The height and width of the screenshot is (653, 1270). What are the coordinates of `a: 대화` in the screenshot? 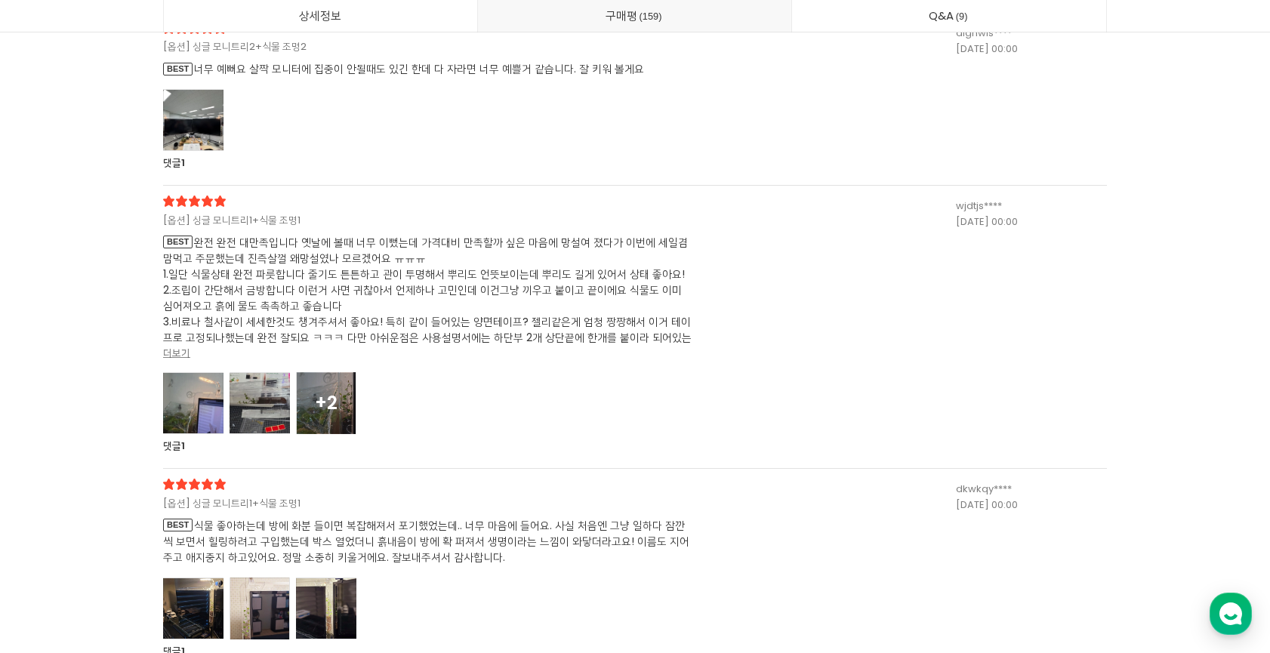 It's located at (147, 498).